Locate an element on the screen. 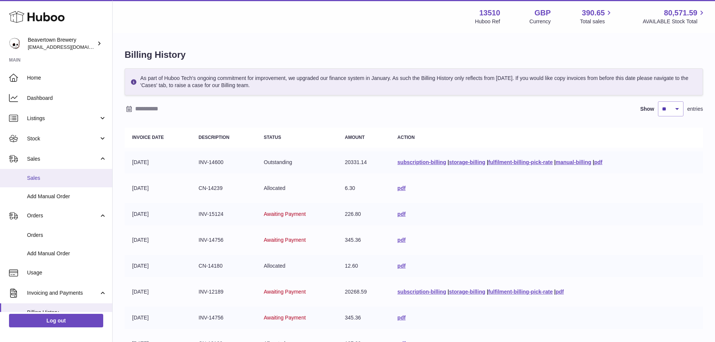 The height and width of the screenshot is (342, 715). a: 80,571.59 AVAILABLE Stock Total is located at coordinates (674, 17).